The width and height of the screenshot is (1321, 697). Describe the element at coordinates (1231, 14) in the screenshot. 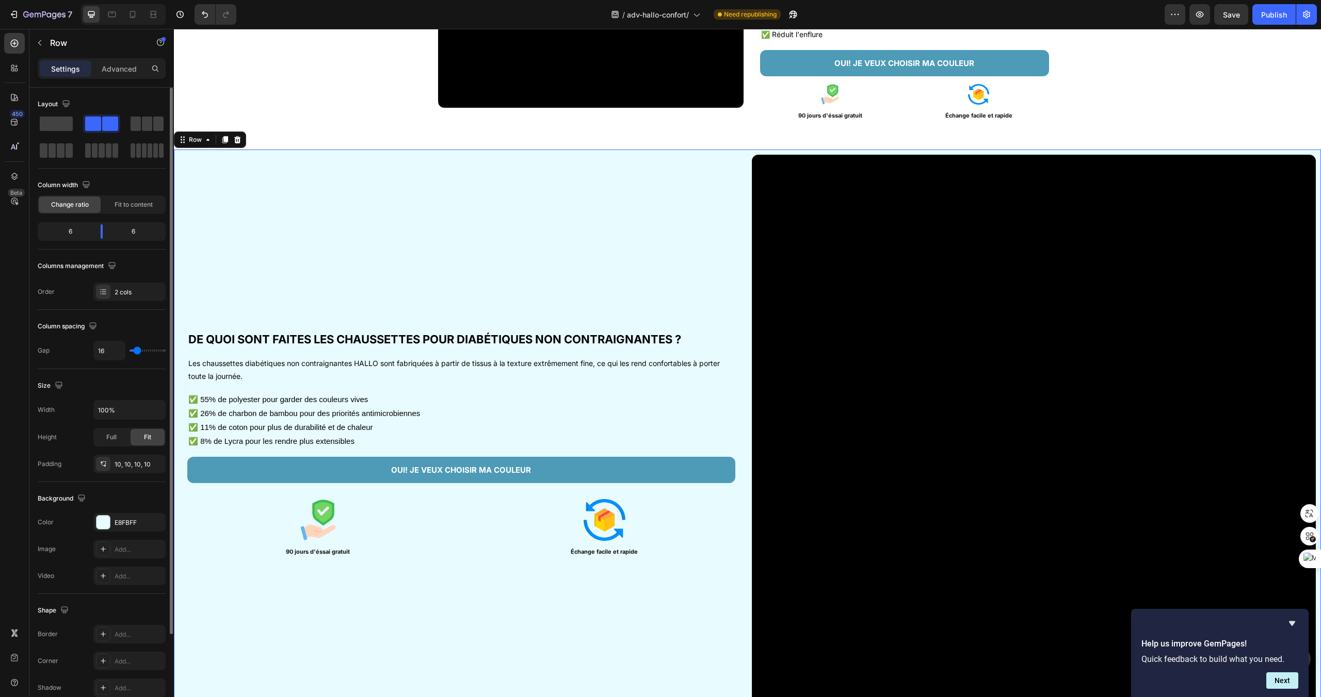

I see `button: Save` at that location.